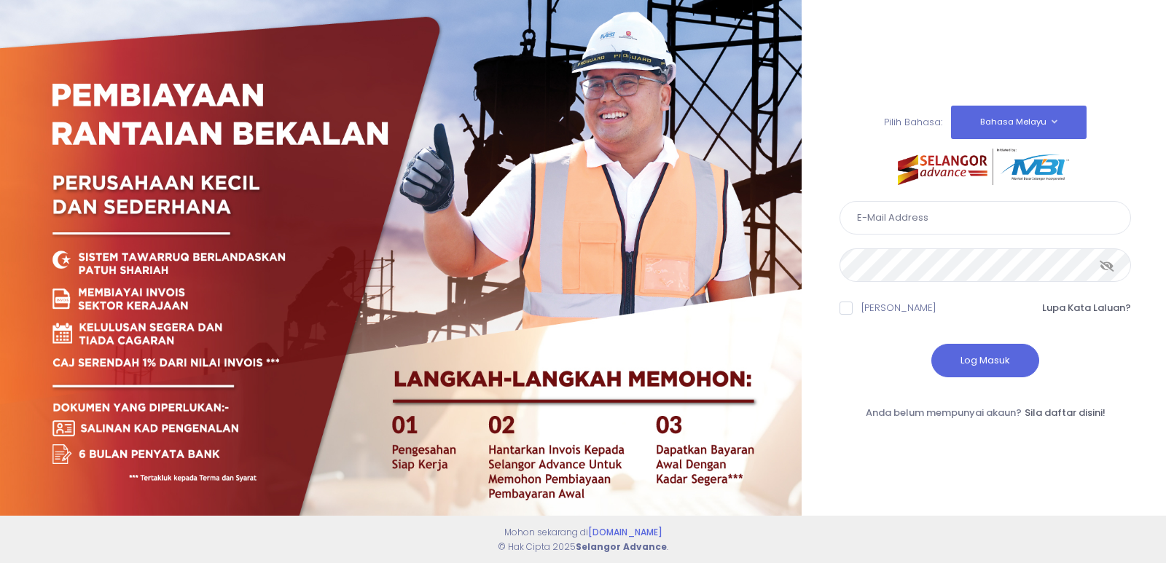  Describe the element at coordinates (944, 413) in the screenshot. I see `span: Anda belum mempunyai akaun?` at that location.